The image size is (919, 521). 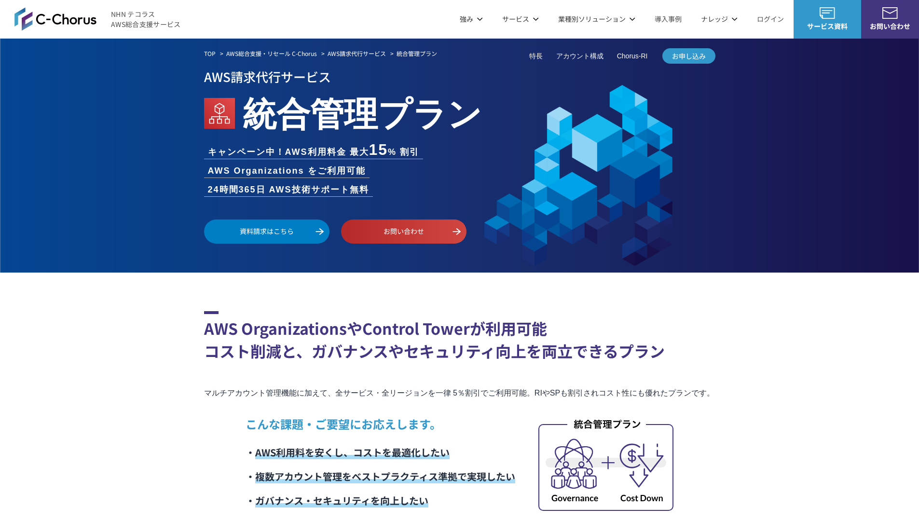 What do you see at coordinates (460, 337) in the screenshot?
I see `h2: AWS OrganizationsやControl Towerが利用可能 コスト削減と、ガバナンスやセキュリティ向上を両立できるプラン` at bounding box center [460, 337].